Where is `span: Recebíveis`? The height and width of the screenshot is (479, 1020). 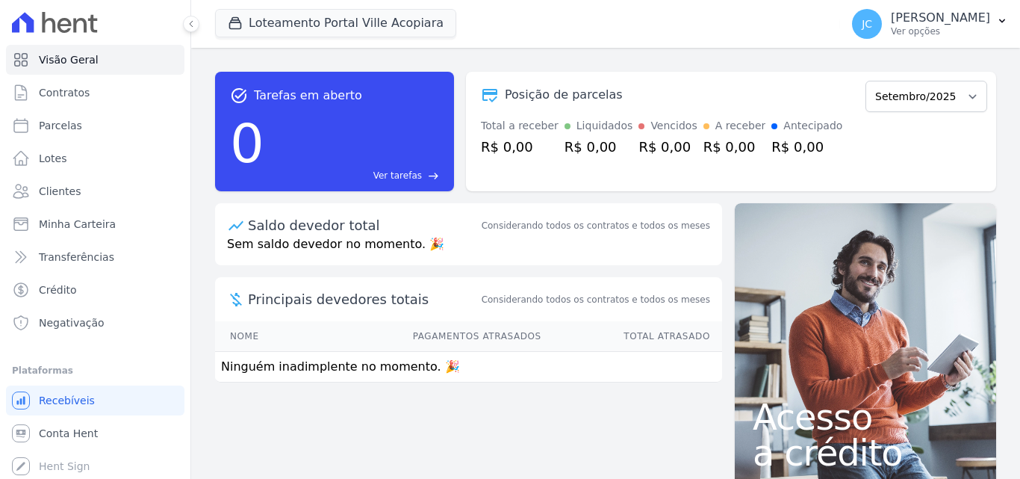 span: Recebíveis is located at coordinates (66, 400).